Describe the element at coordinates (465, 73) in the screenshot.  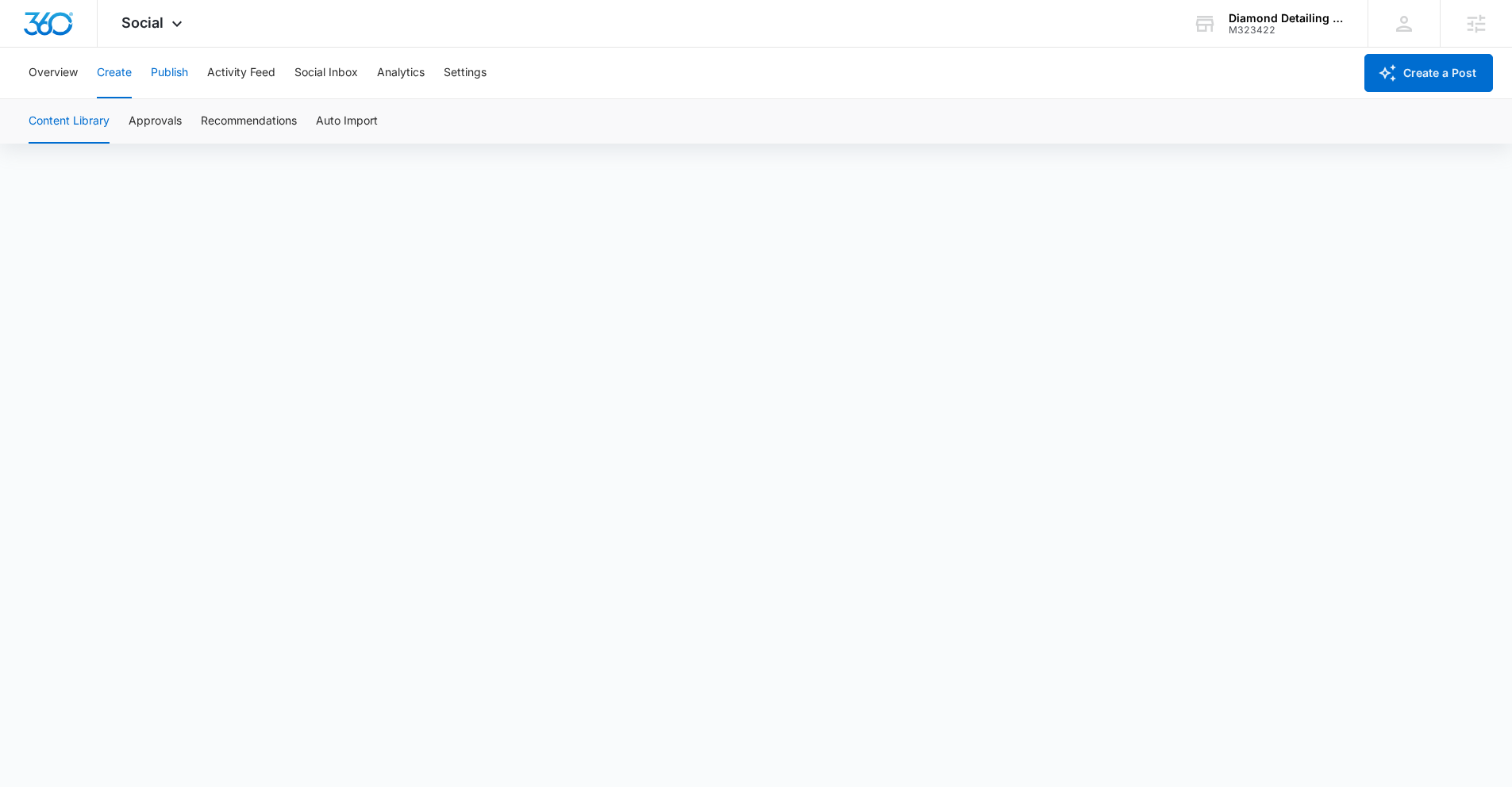
I see `button: Settings` at that location.